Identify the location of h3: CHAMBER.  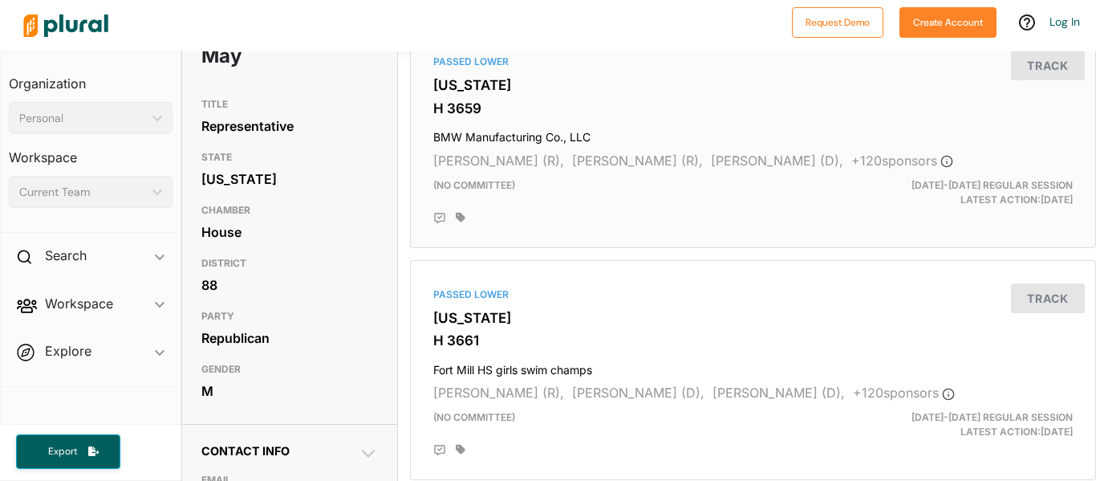
(290, 210).